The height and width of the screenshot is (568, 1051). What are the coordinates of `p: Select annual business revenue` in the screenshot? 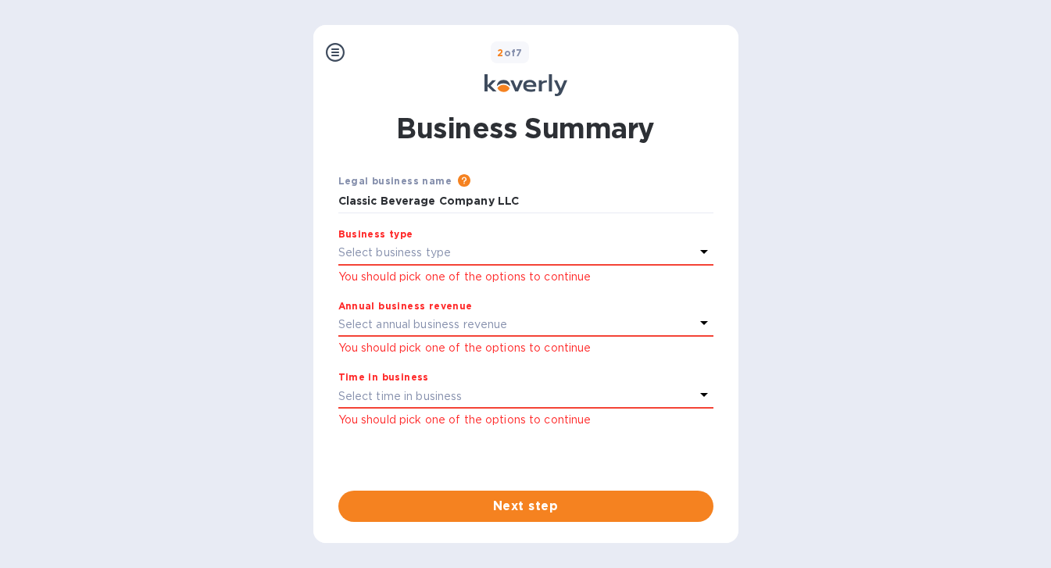 It's located at (423, 324).